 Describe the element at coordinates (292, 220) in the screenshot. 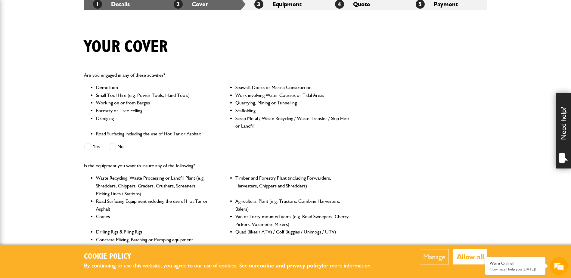

I see `li: Van or Lorry-mounted items (e.g. Road Sweepers, Cherry Pickers, Volumetric Mixers)` at that location.